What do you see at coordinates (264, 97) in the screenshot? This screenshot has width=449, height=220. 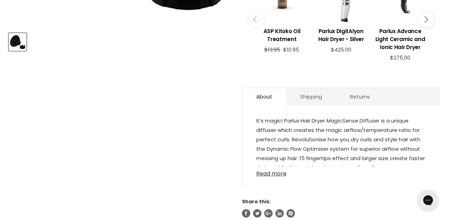 I see `a: About` at bounding box center [264, 97].